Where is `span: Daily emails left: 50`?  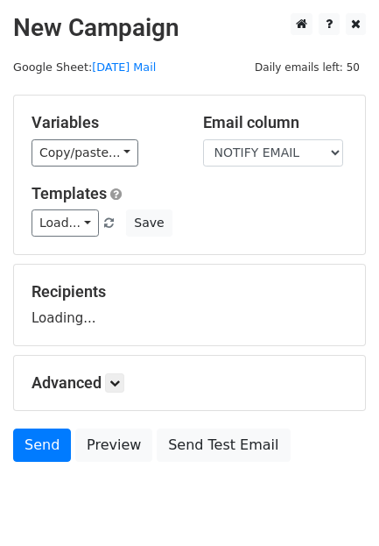 span: Daily emails left: 50 is located at coordinates (308, 67).